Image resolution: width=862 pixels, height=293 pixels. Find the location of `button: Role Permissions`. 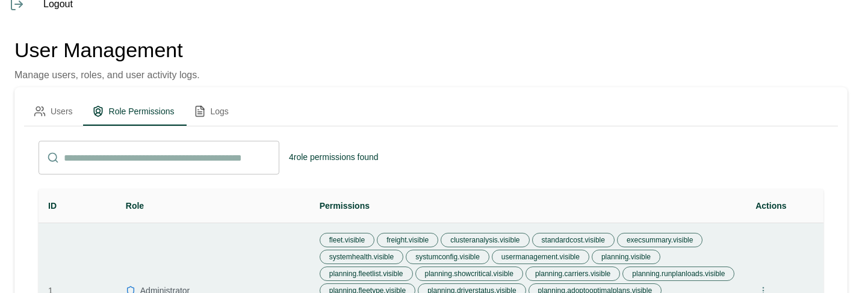

button: Role Permissions is located at coordinates (133, 111).